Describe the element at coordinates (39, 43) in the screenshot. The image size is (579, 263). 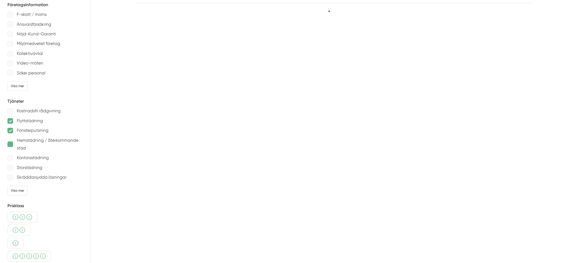
I see `p: Miljömedvetet företag` at that location.